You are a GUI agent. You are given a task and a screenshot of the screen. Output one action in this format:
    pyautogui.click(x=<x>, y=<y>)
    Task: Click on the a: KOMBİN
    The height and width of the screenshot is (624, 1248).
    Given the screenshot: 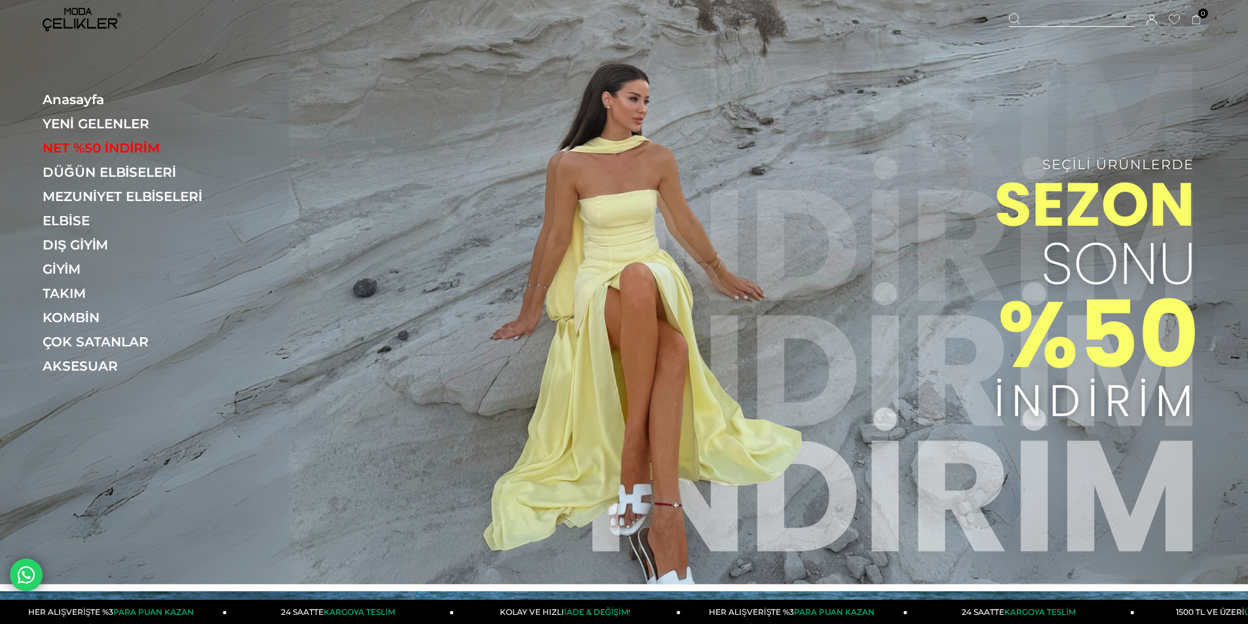 What is the action you would take?
    pyautogui.click(x=132, y=318)
    